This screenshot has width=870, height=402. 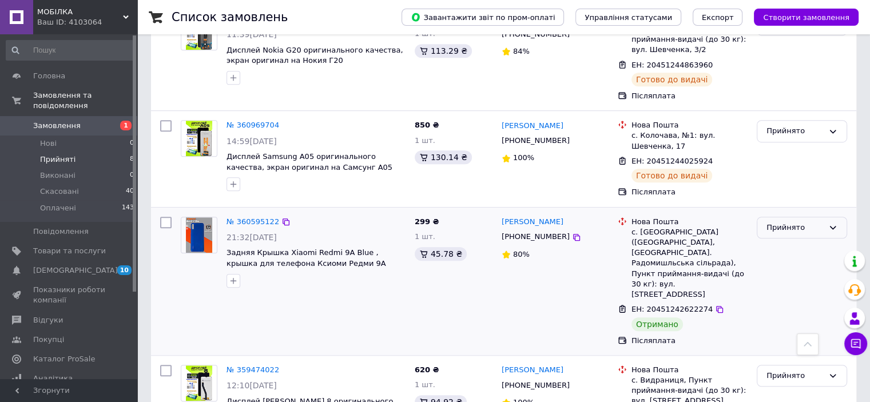 What do you see at coordinates (718, 17) in the screenshot?
I see `button: Експорт` at bounding box center [718, 17].